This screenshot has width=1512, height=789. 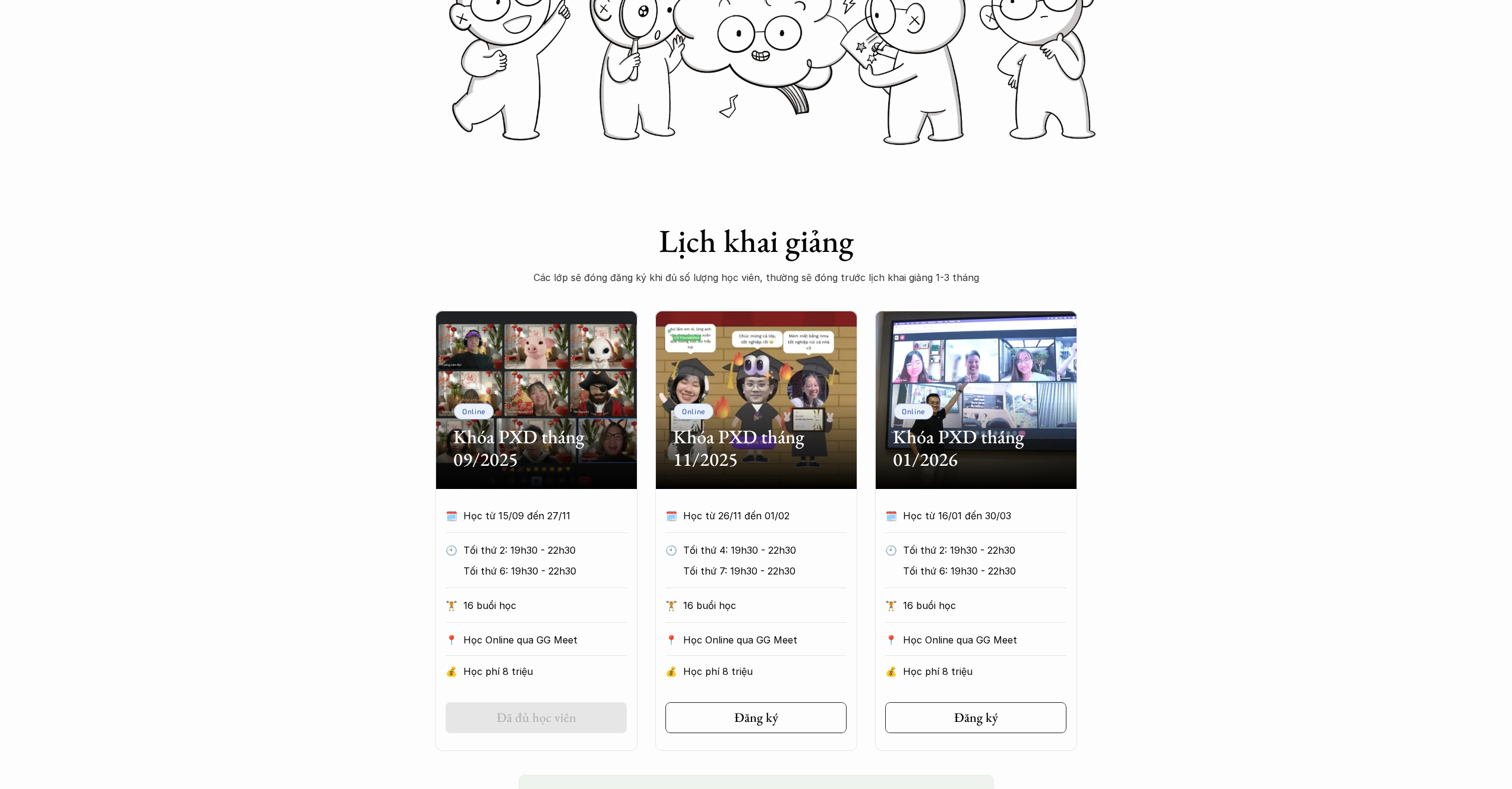 I want to click on p: Học từ 15/09 đến 27/11, so click(x=534, y=516).